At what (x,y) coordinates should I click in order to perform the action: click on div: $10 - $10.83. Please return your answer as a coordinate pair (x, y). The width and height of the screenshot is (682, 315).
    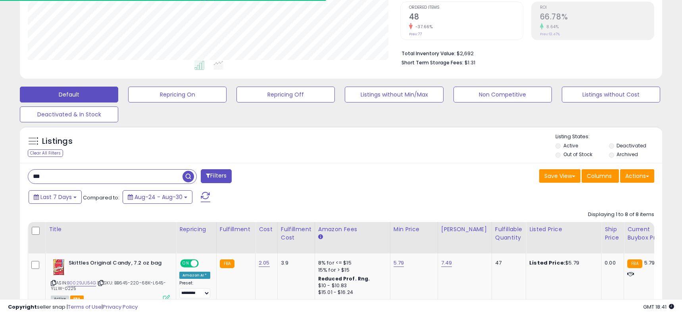
    Looking at the image, I should click on (351, 285).